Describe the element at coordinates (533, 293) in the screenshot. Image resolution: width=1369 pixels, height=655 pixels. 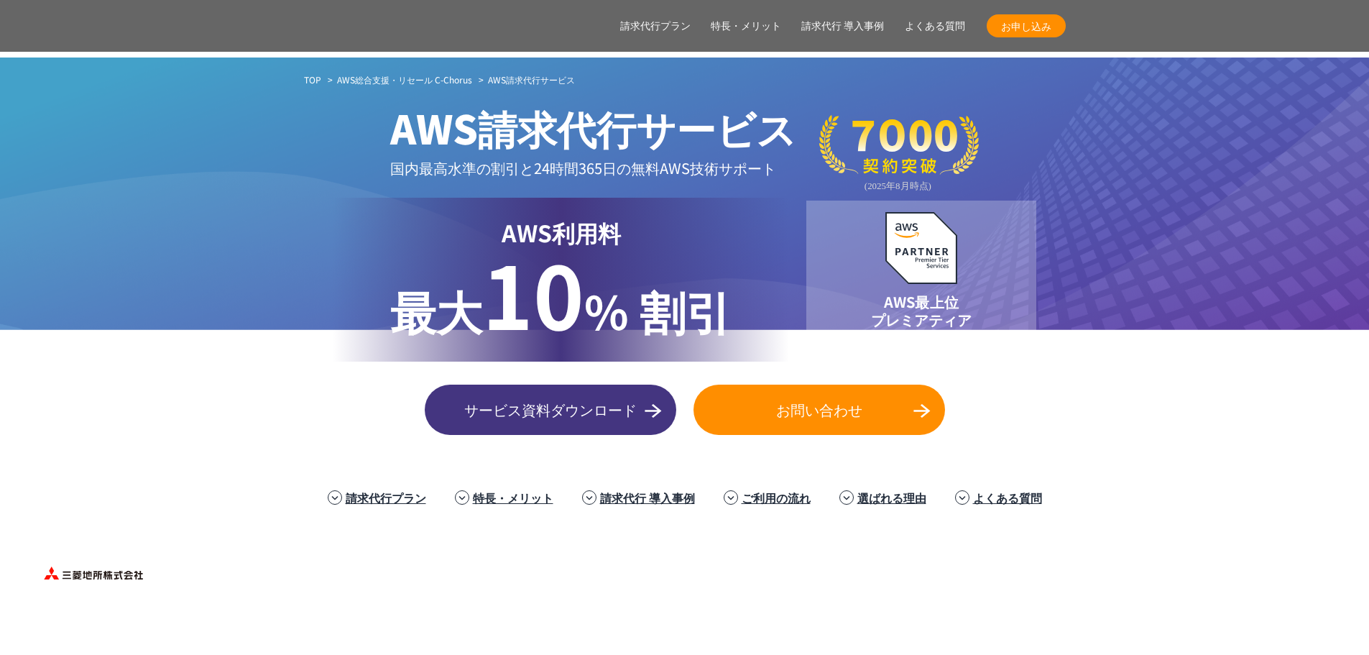
I see `span: 10` at that location.